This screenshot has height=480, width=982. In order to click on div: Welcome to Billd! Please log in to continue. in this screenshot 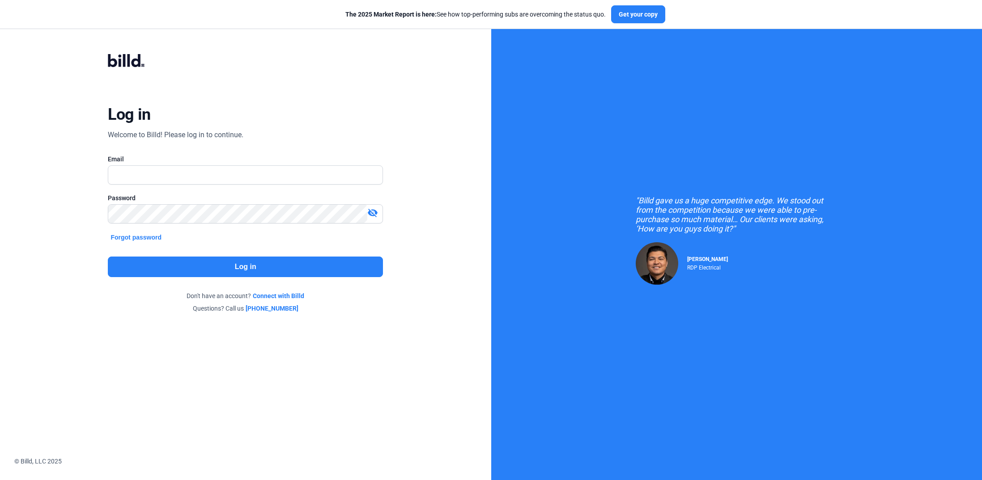, I will do `click(175, 135)`.